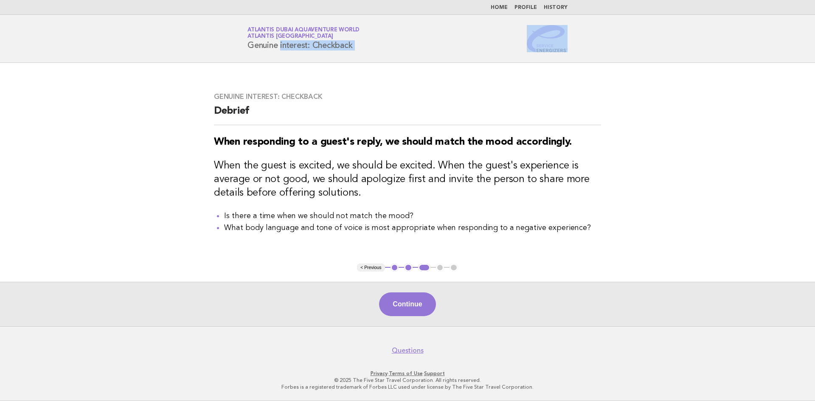 The height and width of the screenshot is (401, 815). Describe the element at coordinates (434, 373) in the screenshot. I see `a: Support` at that location.